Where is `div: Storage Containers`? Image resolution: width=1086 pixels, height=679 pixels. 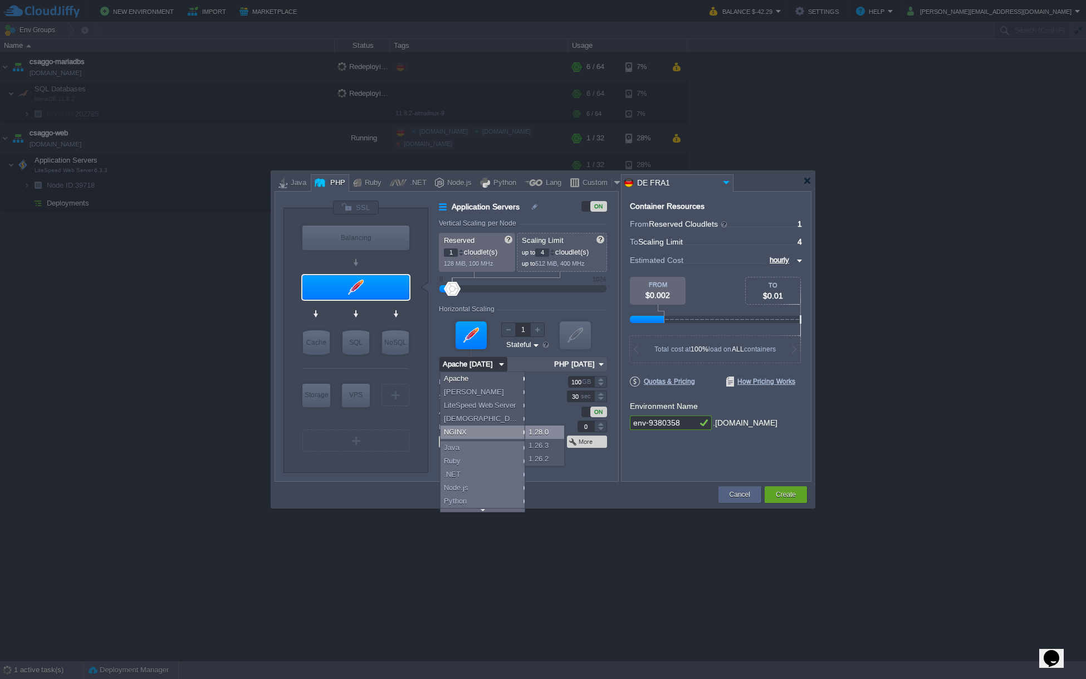 div: Storage Containers is located at coordinates (316, 395).